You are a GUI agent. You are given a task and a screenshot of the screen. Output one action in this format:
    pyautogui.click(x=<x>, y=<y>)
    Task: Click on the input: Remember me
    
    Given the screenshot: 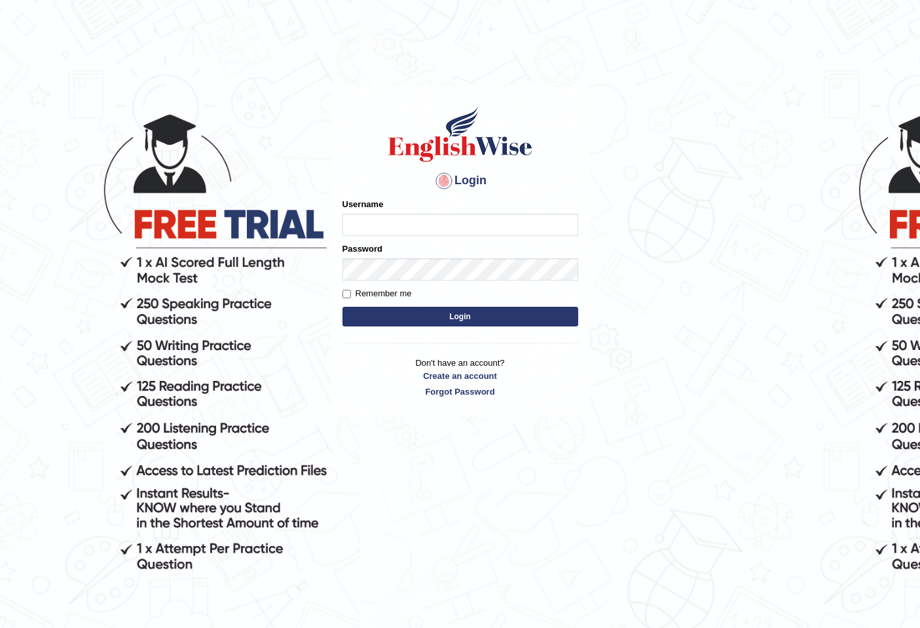 What is the action you would take?
    pyautogui.click(x=347, y=293)
    